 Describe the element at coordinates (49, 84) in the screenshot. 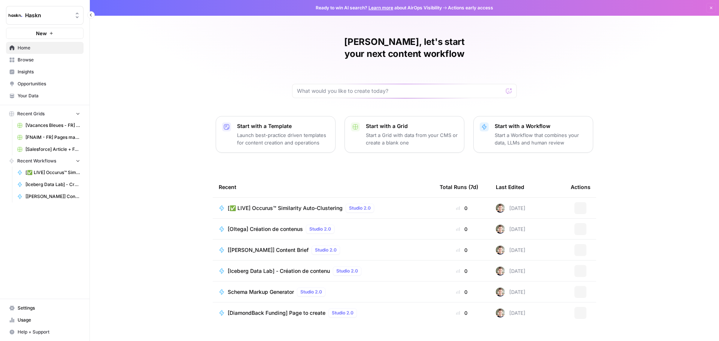

I see `span: Opportunities` at that location.